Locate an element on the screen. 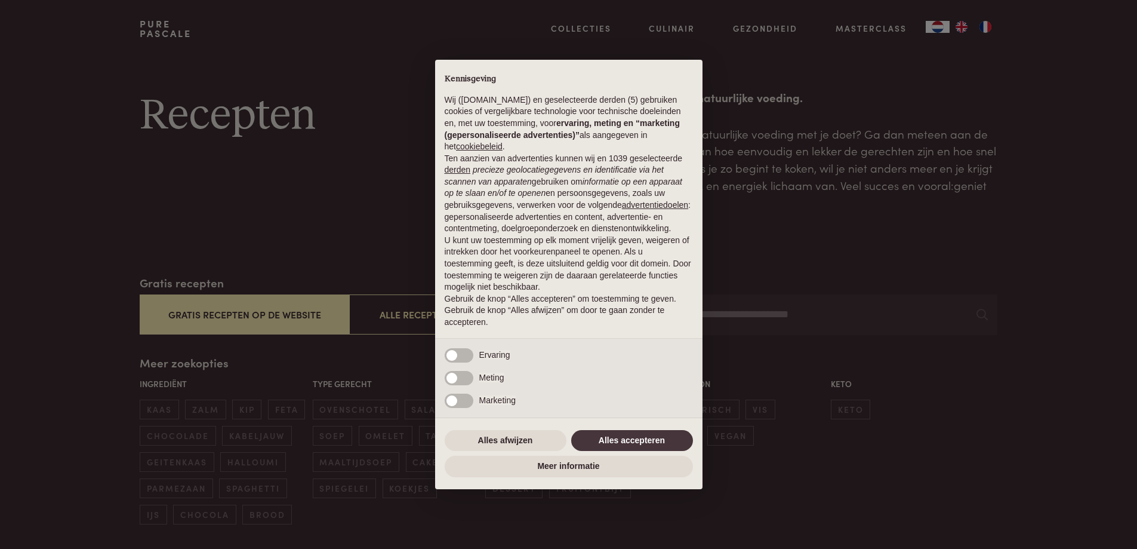 The image size is (1137, 549). p: U kunt uw toestemming op elk moment vrijelijk geven, weigeren of intrekken door het voorkeurenpan... is located at coordinates (569, 264).